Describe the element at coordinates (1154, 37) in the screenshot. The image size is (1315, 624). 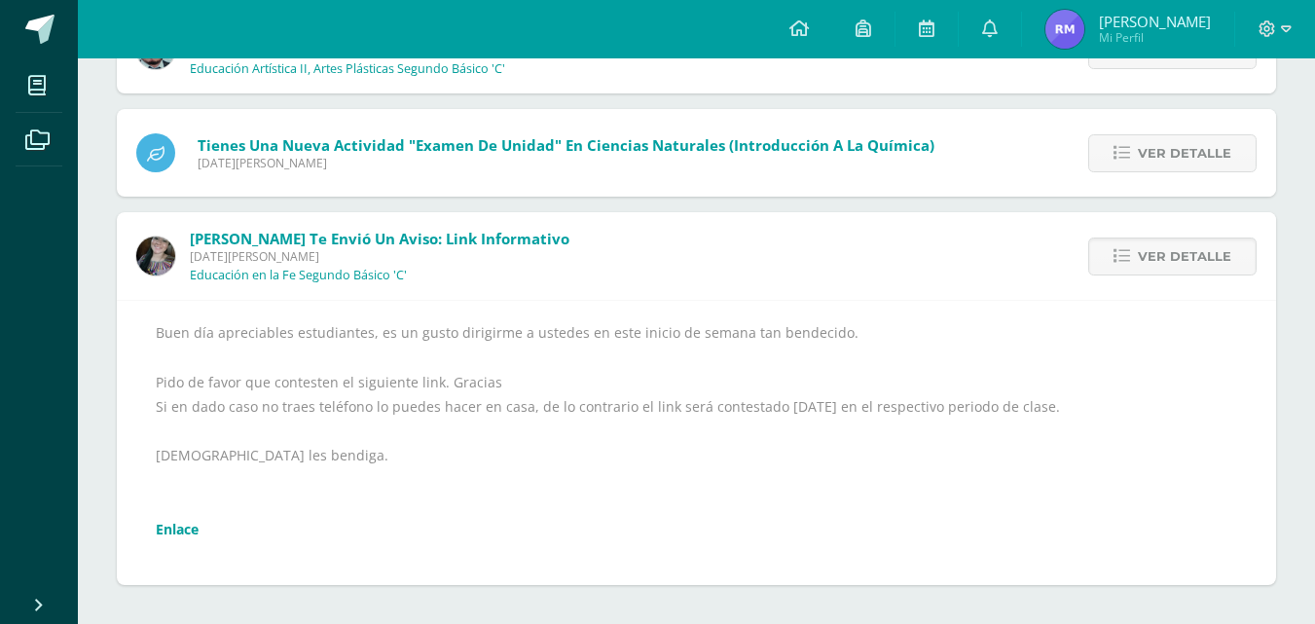
I see `span: Mi Perfil` at that location.